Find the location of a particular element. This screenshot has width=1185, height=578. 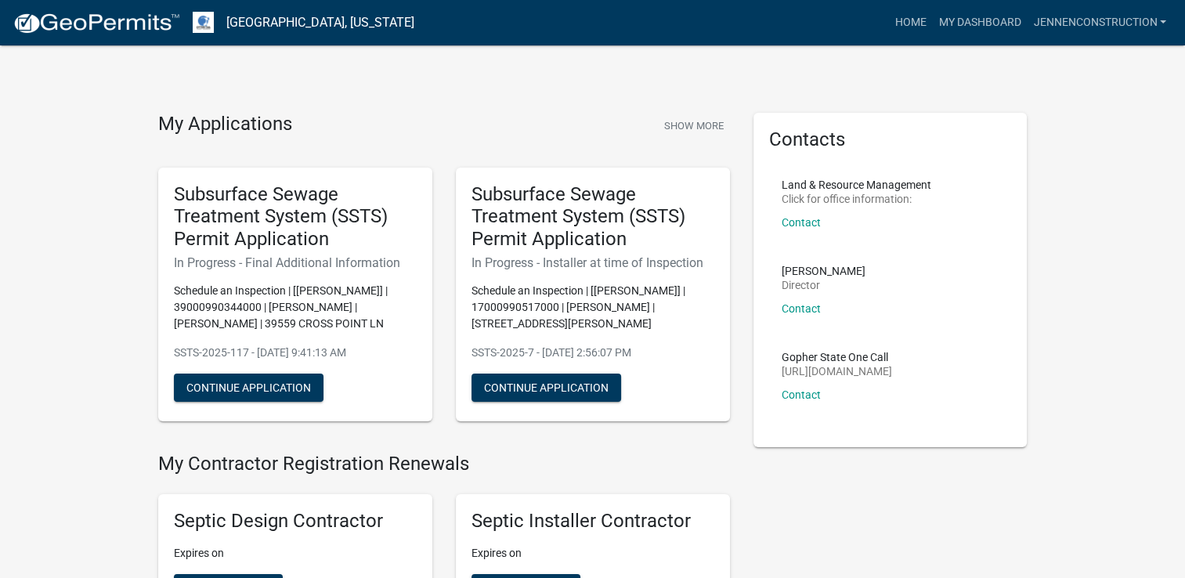

a: My Dashboard is located at coordinates (979, 23).